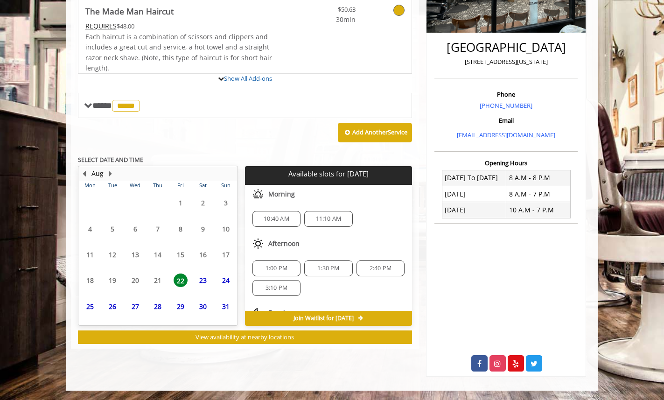 The image size is (664, 400). I want to click on span: Morning, so click(282, 194).